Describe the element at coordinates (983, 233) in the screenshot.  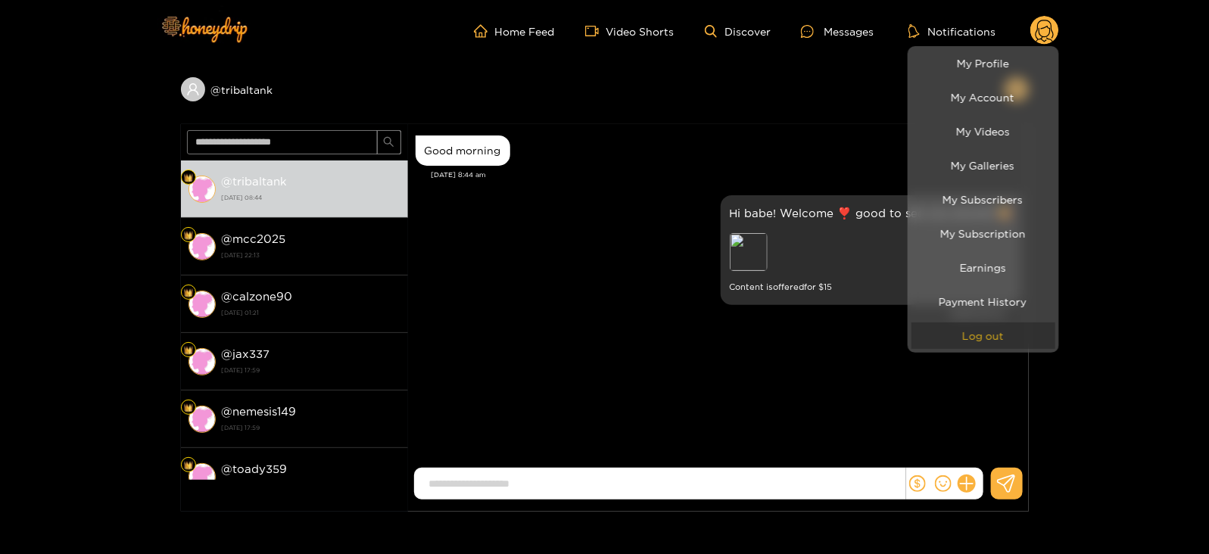
I see `a: My Subscription` at that location.